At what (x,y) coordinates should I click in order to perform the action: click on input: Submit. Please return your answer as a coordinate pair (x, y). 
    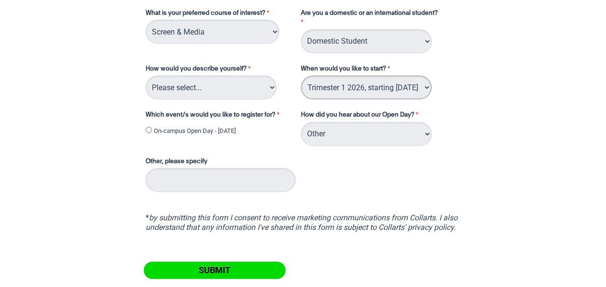
    Looking at the image, I should click on (215, 270).